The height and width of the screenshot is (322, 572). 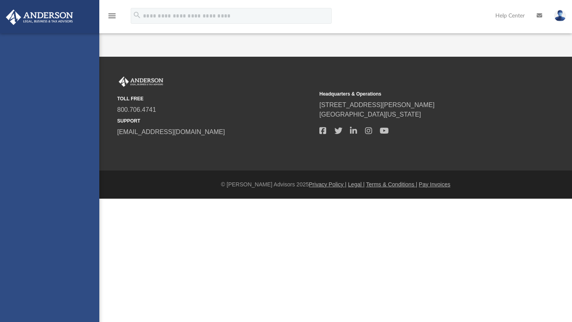 I want to click on img: User Pic, so click(x=560, y=15).